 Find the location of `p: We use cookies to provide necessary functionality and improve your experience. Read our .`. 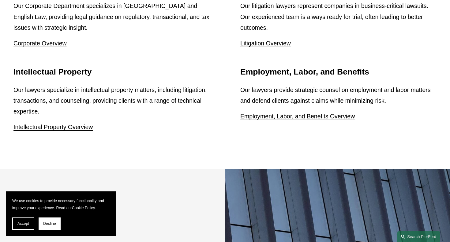

p: We use cookies to provide necessary functionality and improve your experience. Read our . is located at coordinates (61, 204).